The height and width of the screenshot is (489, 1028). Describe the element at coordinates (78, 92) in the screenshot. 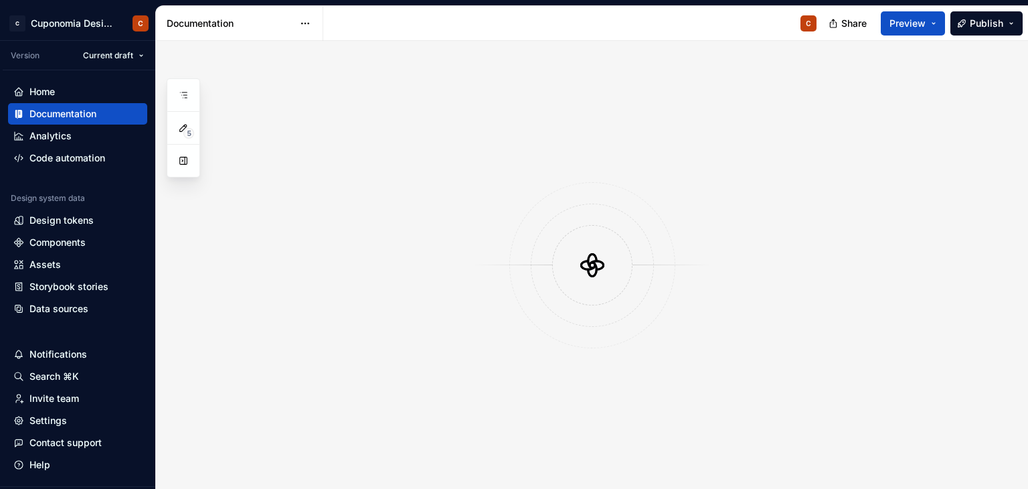

I see `a: Home` at that location.